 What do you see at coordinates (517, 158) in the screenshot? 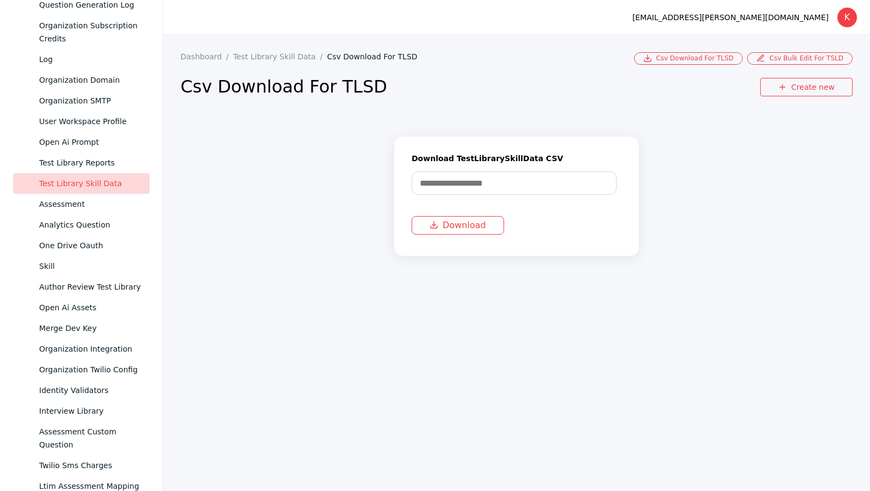
I see `label: Download TestLibrarySkillData CSV` at bounding box center [517, 158].